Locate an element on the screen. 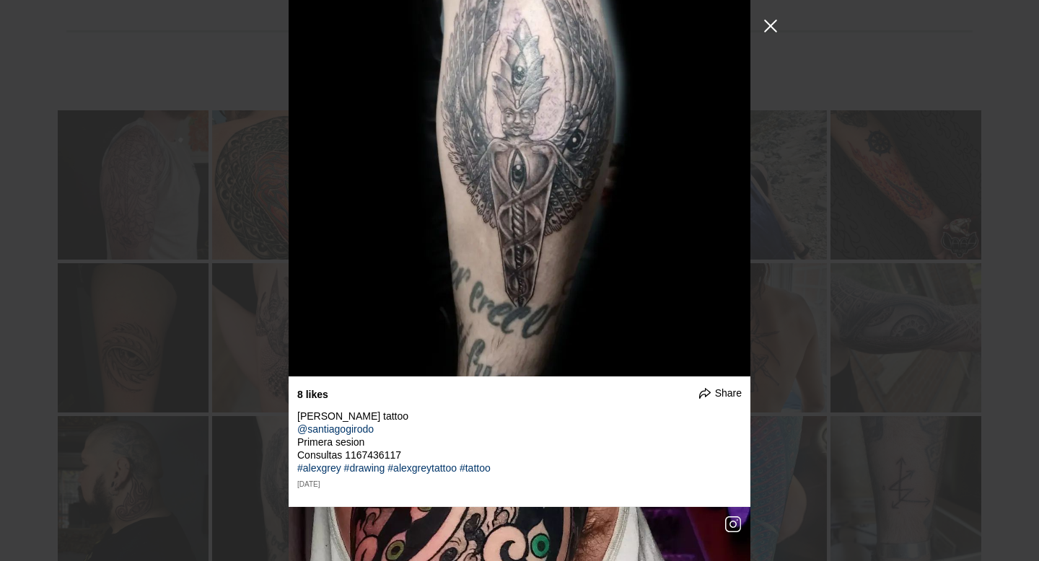 The height and width of the screenshot is (561, 1039). a: @santiagogirodo is located at coordinates (335, 429).